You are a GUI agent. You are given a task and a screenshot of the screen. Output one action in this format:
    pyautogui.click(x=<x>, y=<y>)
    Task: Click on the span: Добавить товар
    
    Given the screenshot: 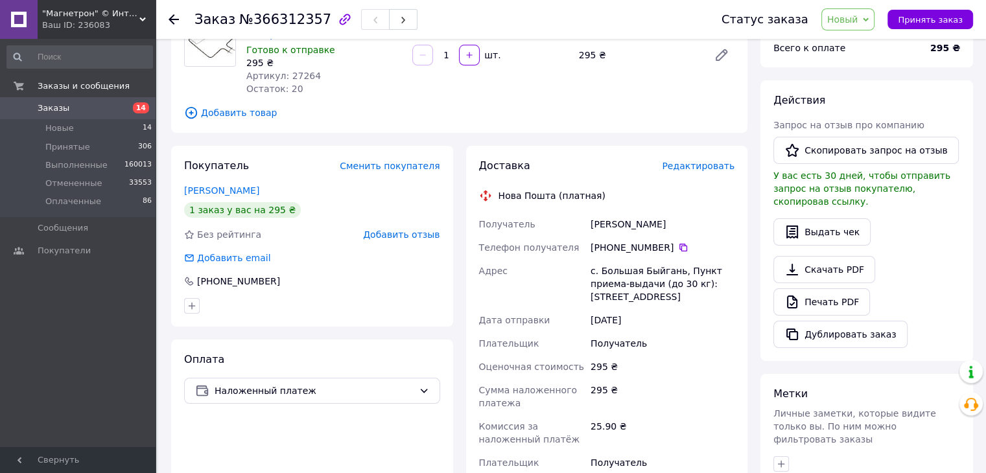 What is the action you would take?
    pyautogui.click(x=459, y=113)
    